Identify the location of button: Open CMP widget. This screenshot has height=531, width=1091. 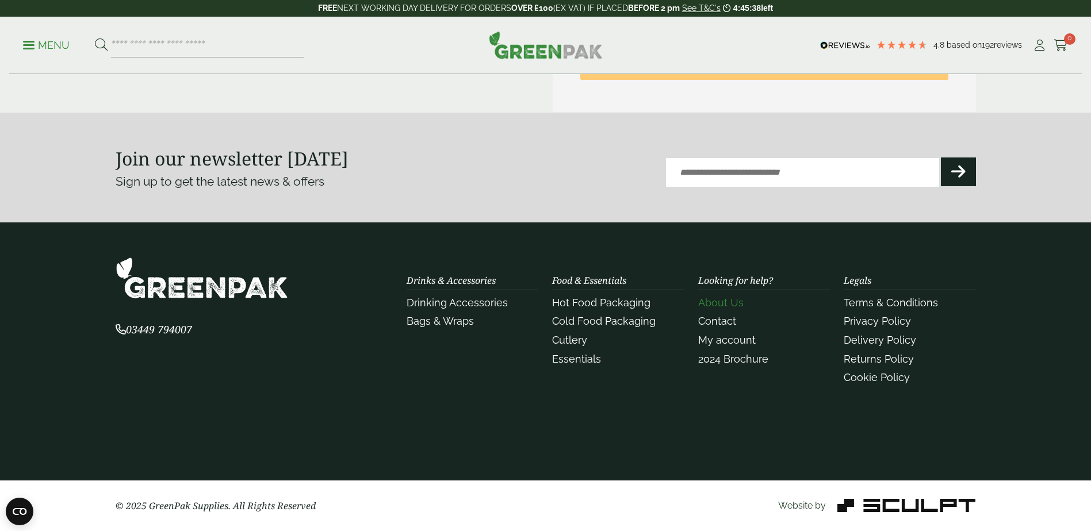
(20, 512).